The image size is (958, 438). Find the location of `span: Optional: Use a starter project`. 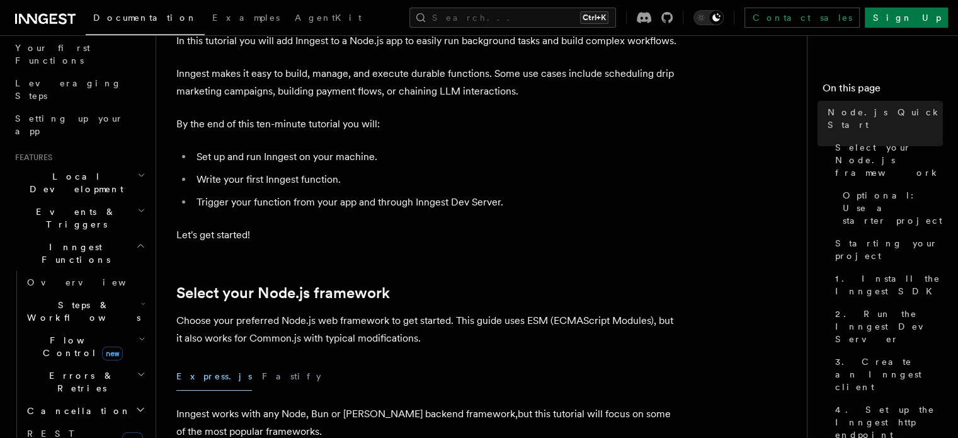

span: Optional: Use a starter project is located at coordinates (893, 208).